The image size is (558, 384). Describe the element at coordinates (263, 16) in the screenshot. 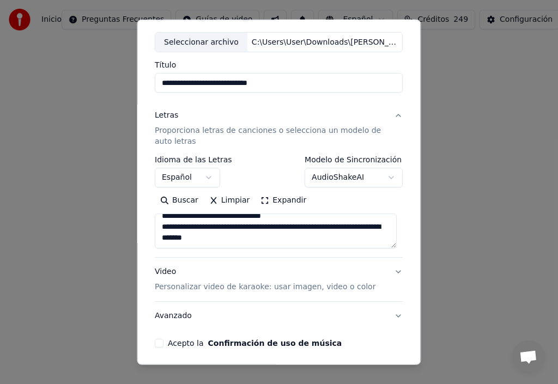

I see `label: URL` at that location.